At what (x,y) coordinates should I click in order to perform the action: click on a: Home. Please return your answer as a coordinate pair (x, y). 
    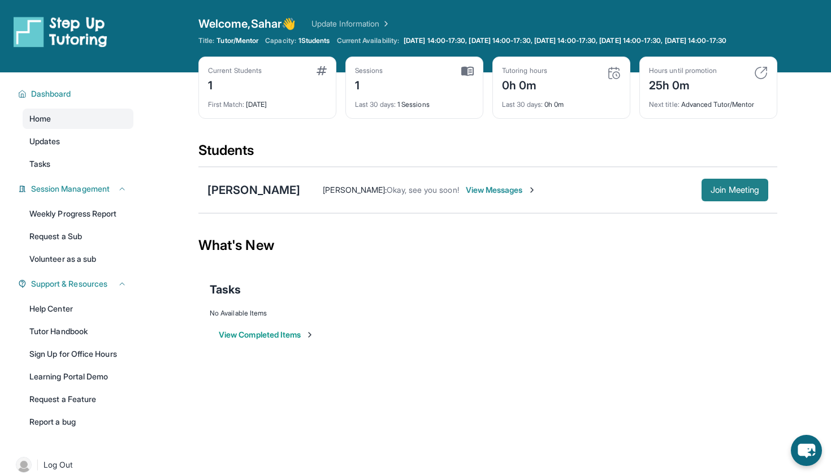
    Looking at the image, I should click on (78, 119).